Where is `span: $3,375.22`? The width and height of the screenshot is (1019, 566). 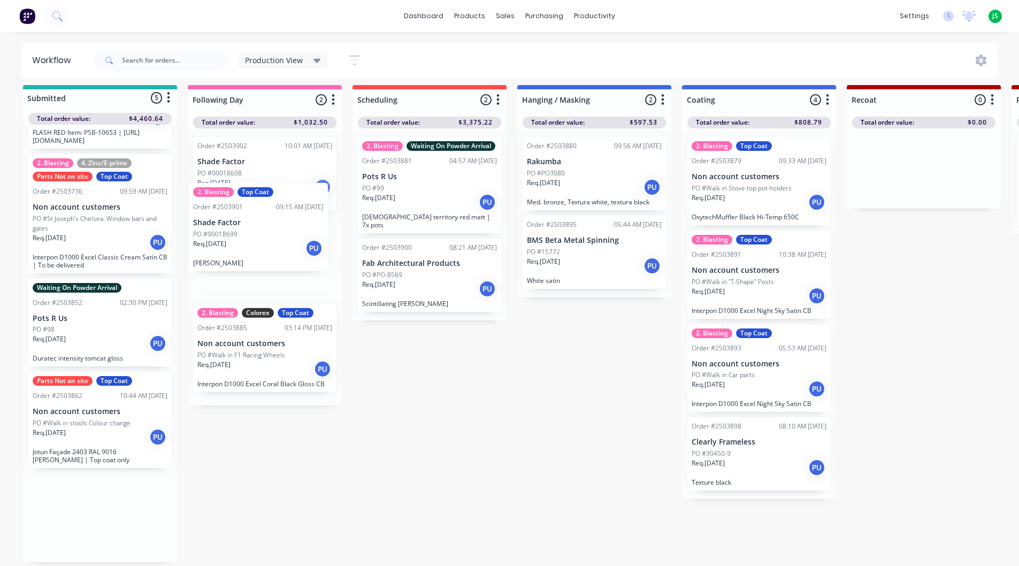
span: $3,375.22 is located at coordinates (476, 123).